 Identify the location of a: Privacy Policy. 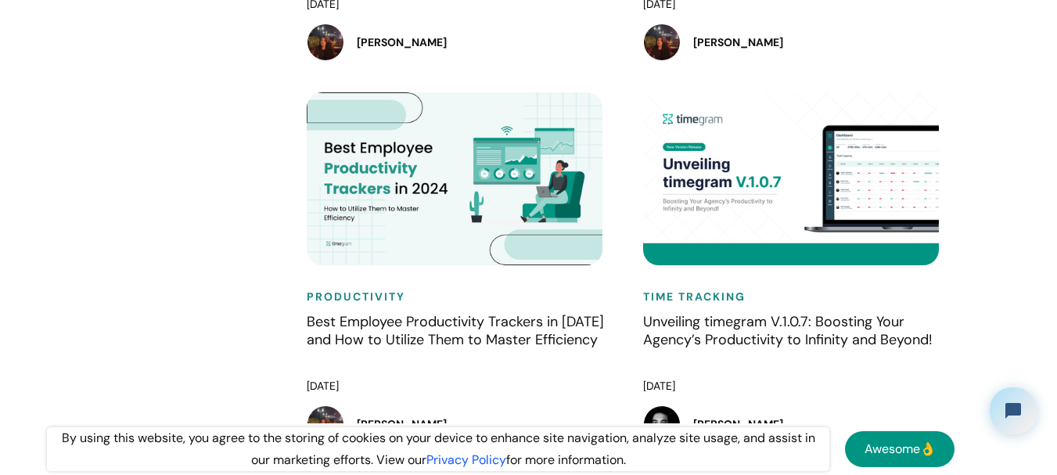
(466, 459).